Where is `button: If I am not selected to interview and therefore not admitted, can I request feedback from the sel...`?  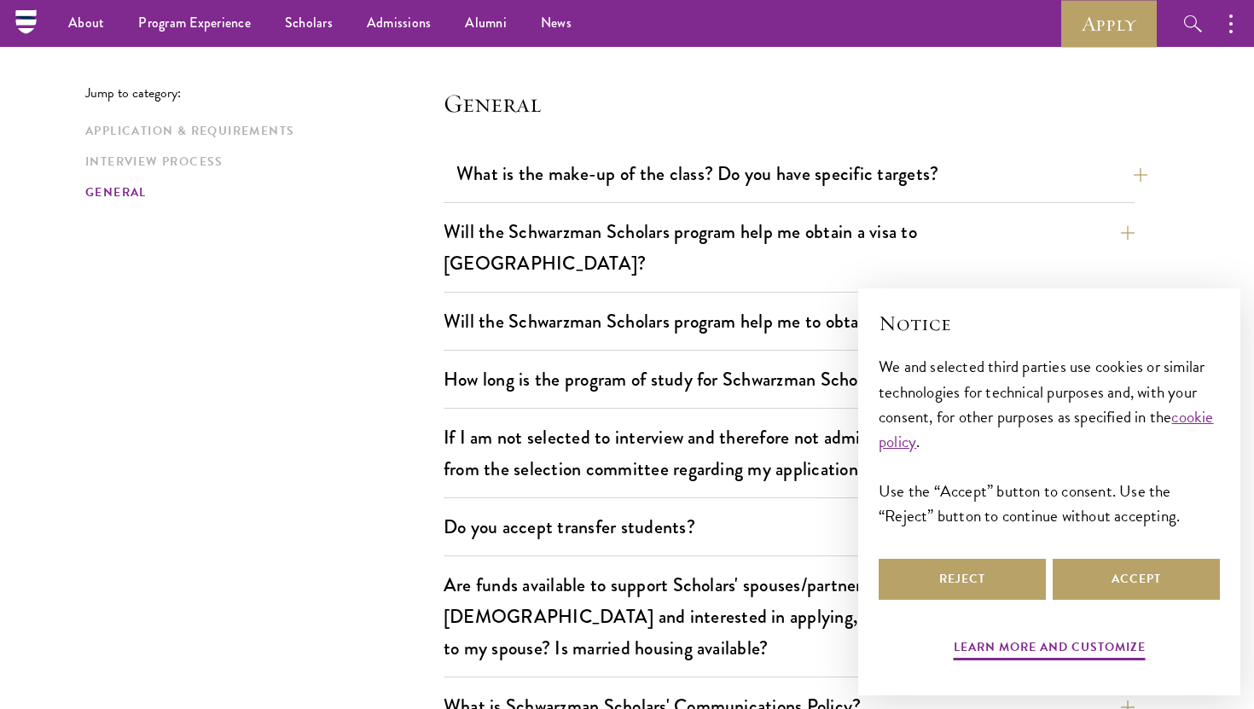
button: If I am not selected to interview and therefore not admitted, can I request feedback from the sel... is located at coordinates (789, 453).